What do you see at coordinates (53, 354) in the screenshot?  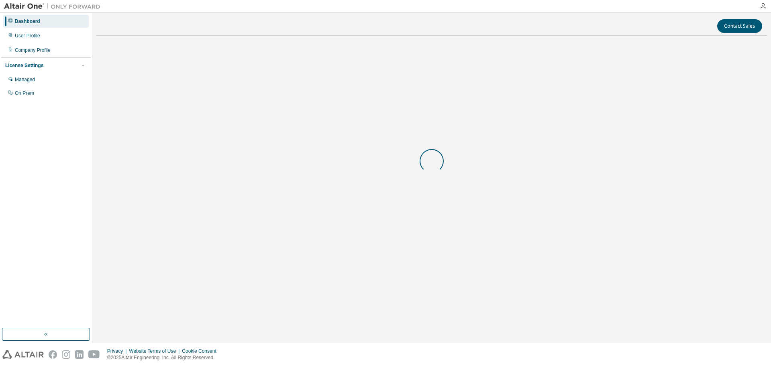 I see `img: facebook.svg` at bounding box center [53, 354].